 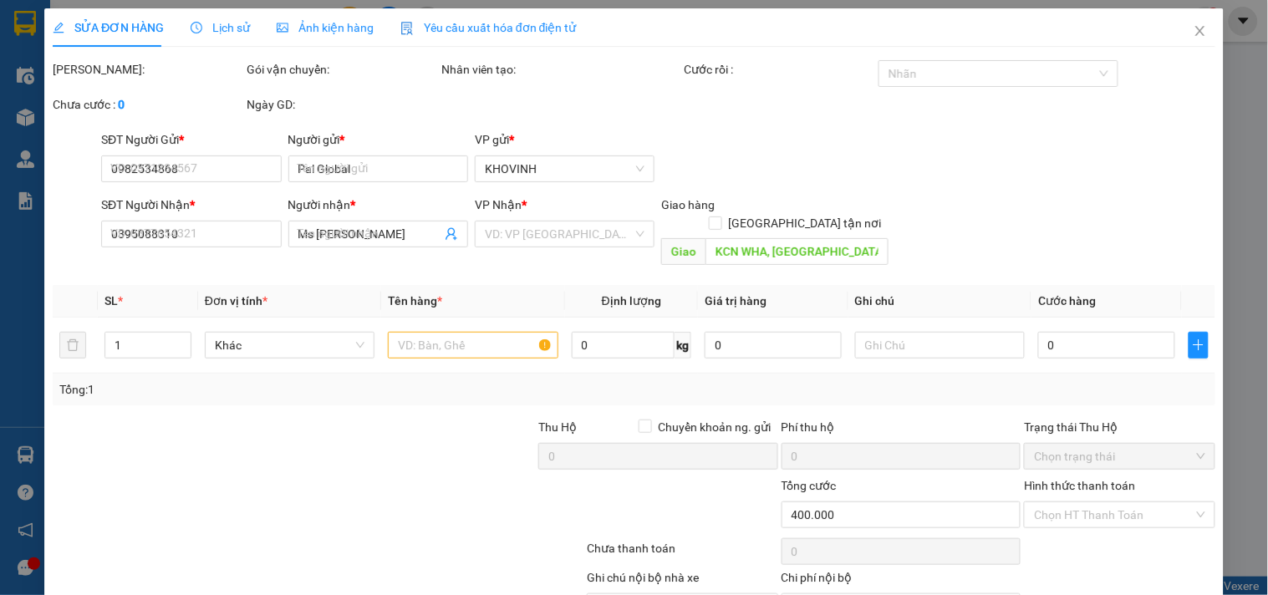 What do you see at coordinates (682, 554) in the screenshot?
I see `div: Chưa thanh toán` at bounding box center [682, 554].